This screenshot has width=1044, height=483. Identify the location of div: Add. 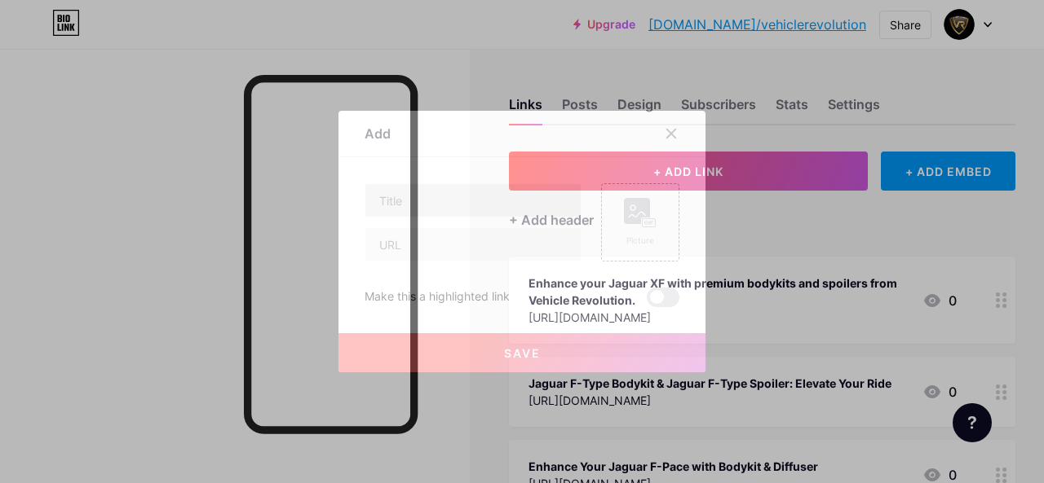
(378, 134).